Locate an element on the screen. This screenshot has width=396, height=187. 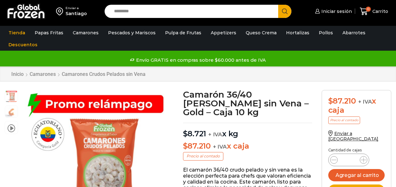
a: Iniciar sesión is located at coordinates (333, 11).